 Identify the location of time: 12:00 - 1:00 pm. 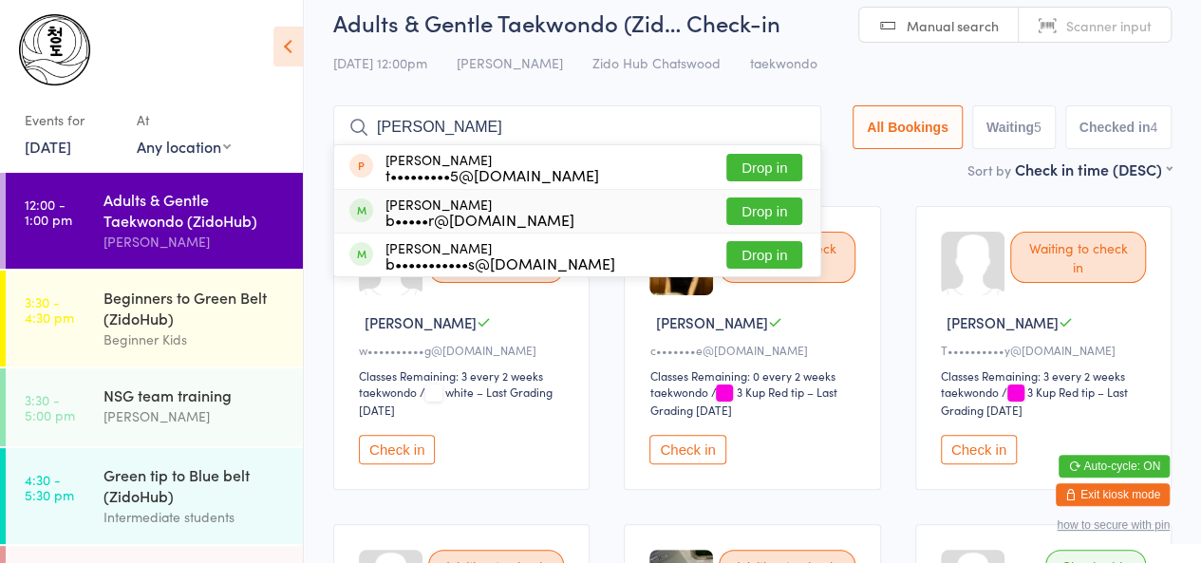
(48, 212).